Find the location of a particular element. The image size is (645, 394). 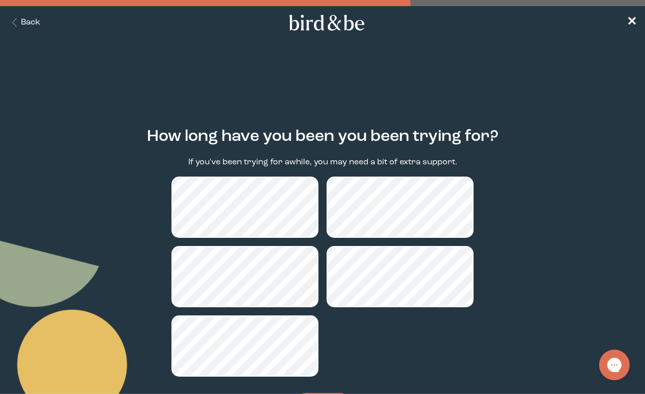

button: Gorgias live chat is located at coordinates (20, 19).